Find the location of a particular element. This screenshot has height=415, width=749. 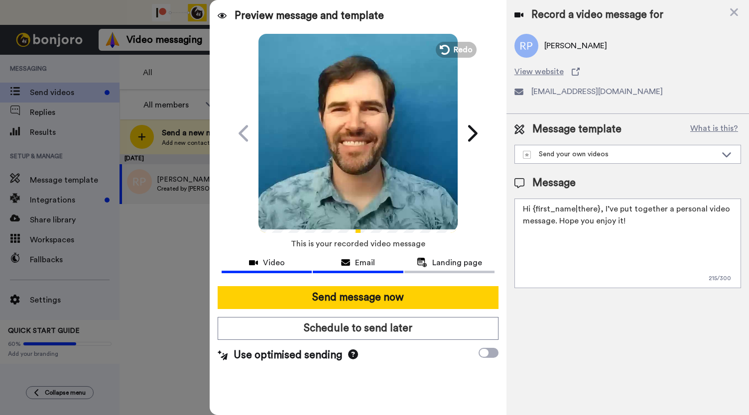

span: Landing page is located at coordinates (457, 263).